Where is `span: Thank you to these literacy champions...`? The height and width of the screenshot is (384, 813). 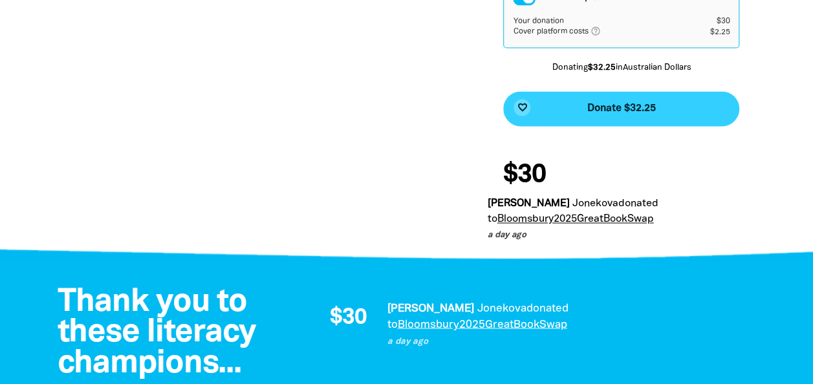
span: Thank you to these literacy champions... is located at coordinates (157, 332).